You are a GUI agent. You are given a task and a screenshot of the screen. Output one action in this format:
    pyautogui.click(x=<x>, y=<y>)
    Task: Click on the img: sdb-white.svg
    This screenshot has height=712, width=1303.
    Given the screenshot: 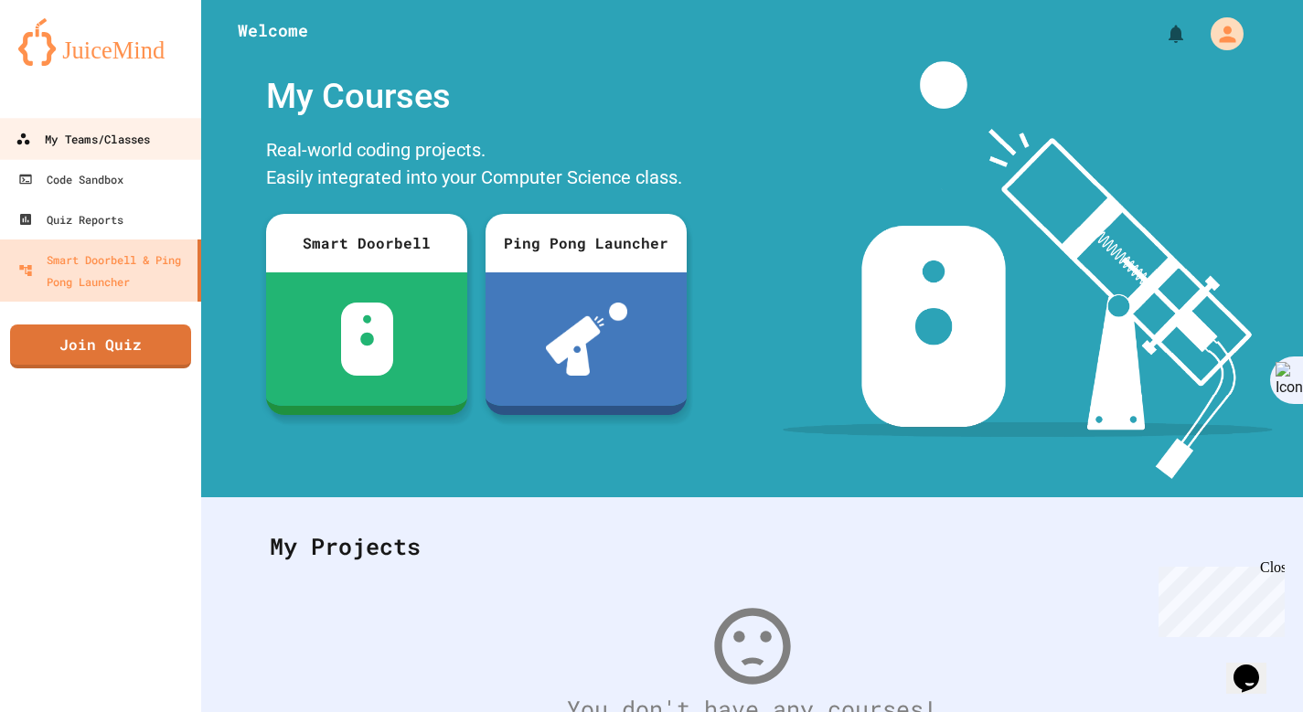 What is the action you would take?
    pyautogui.click(x=367, y=339)
    